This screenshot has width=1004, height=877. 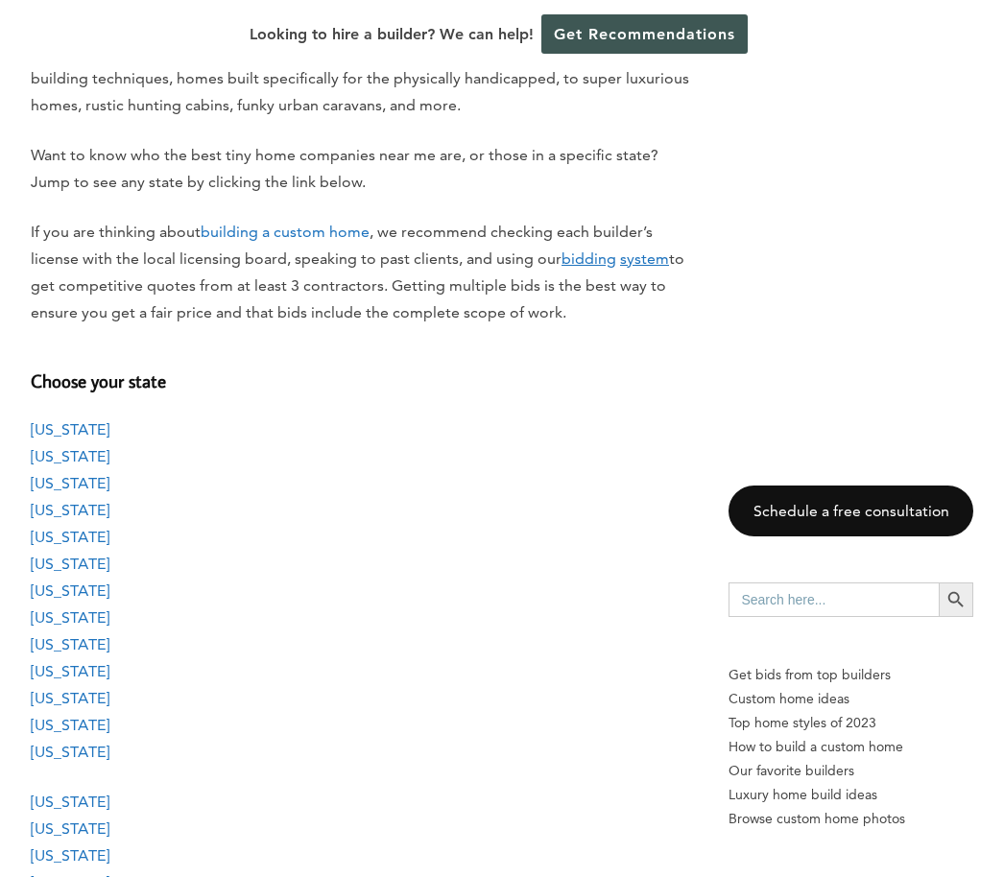 What do you see at coordinates (956, 600) in the screenshot?
I see `svg: Search` at bounding box center [956, 600].